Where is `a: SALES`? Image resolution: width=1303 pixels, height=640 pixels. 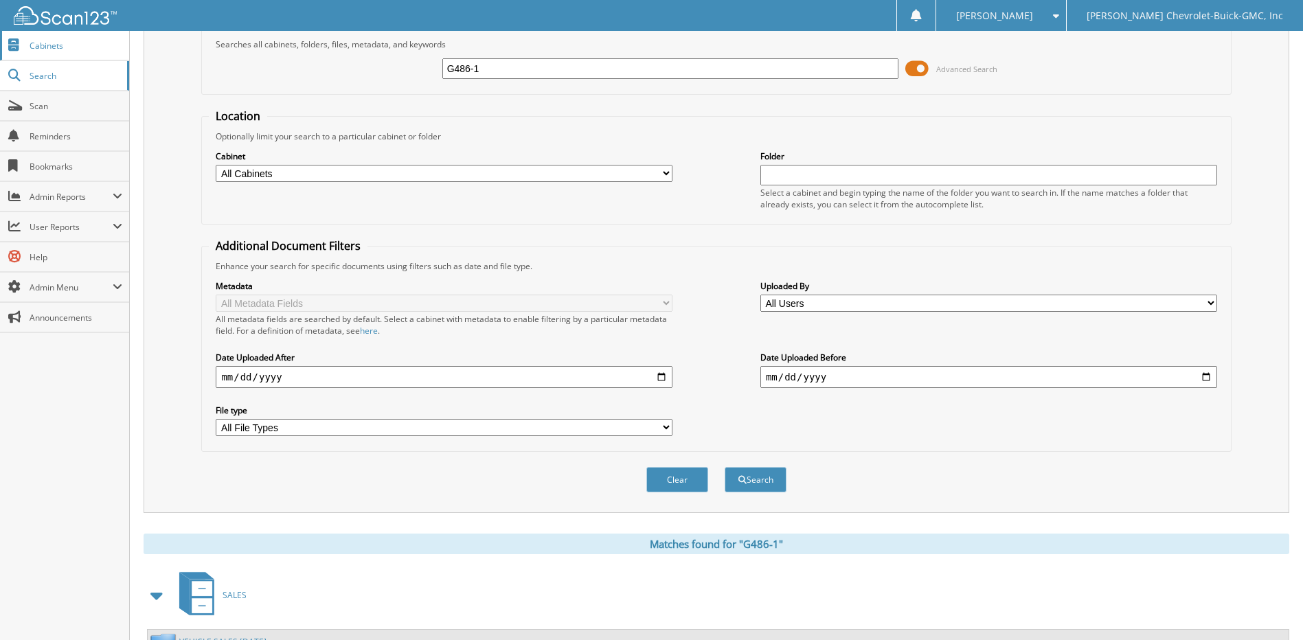 a: SALES is located at coordinates (209, 595).